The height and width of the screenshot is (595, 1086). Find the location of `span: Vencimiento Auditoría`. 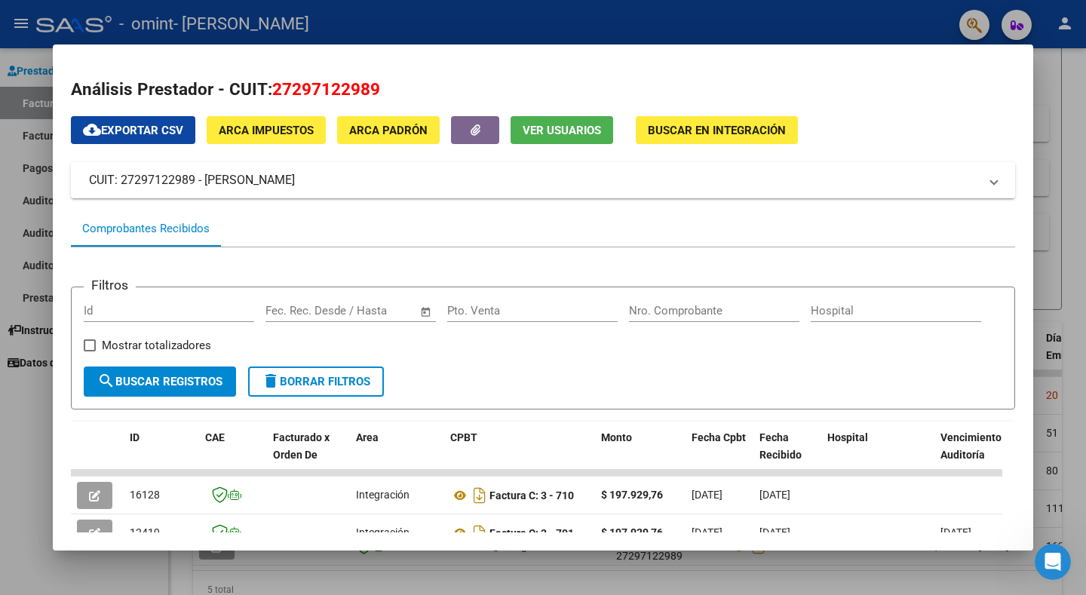

span: Vencimiento Auditoría is located at coordinates (971, 446).